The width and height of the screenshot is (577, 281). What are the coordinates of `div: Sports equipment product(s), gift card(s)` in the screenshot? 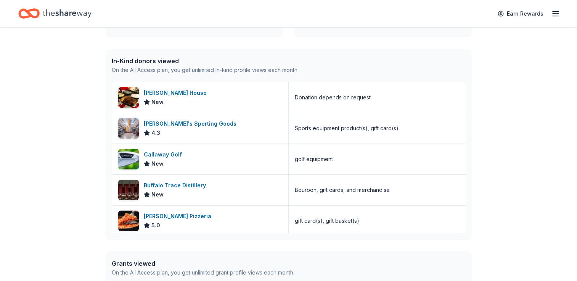 It's located at (347, 129).